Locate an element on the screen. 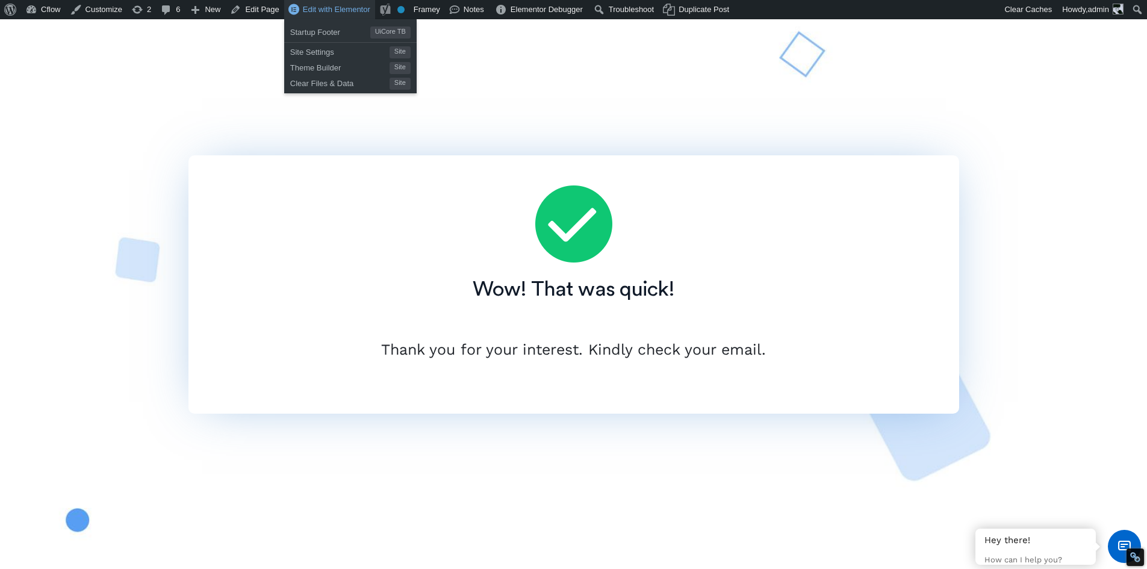 The width and height of the screenshot is (1147, 569). a: Site SettingsSite is located at coordinates (350, 51).